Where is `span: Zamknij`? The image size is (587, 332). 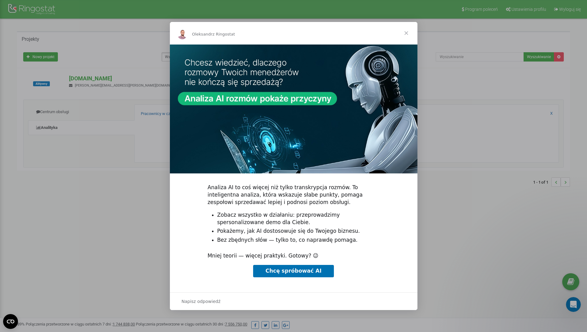
span: Zamknij is located at coordinates (406, 33).